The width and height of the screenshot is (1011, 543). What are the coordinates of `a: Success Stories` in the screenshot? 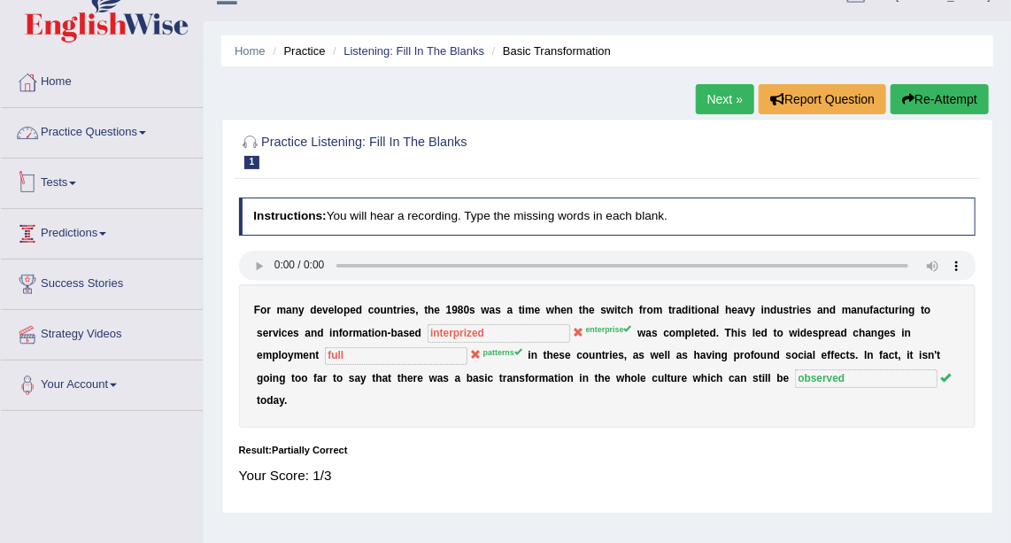 It's located at (102, 282).